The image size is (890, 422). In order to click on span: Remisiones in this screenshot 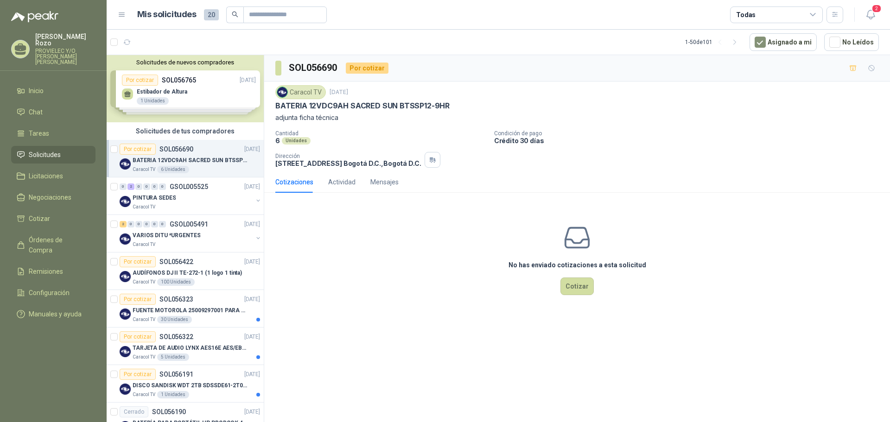, I will do `click(46, 272)`.